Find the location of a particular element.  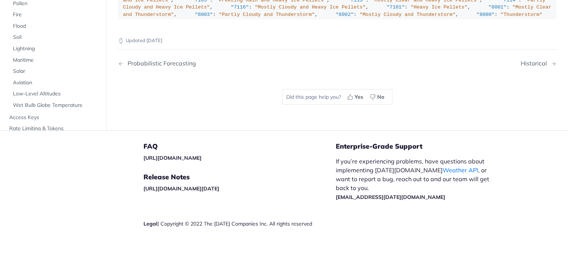

a: Soil is located at coordinates (55, 38).